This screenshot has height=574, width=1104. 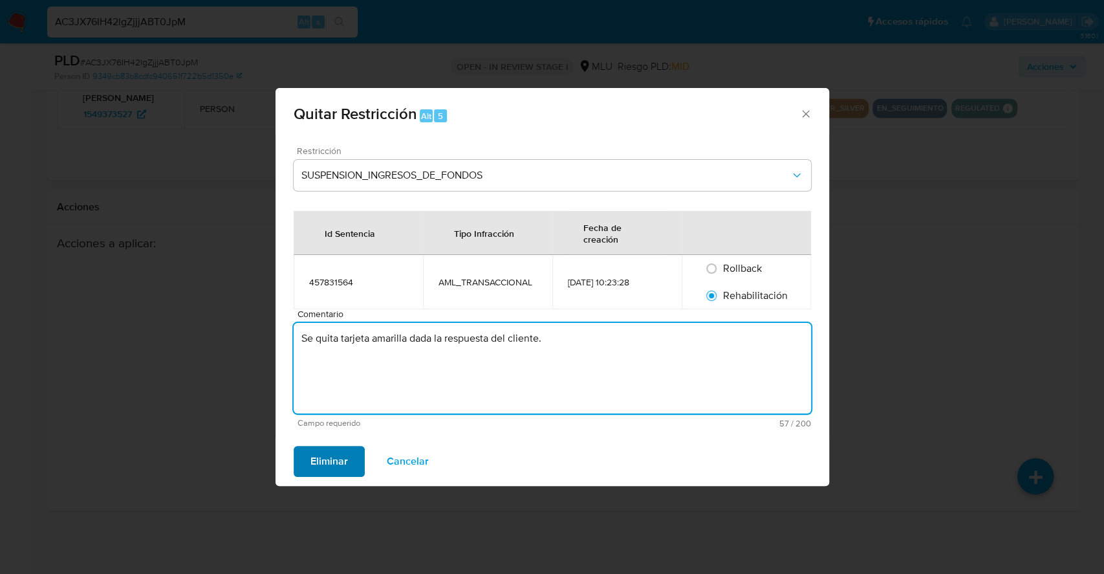 What do you see at coordinates (408, 461) in the screenshot?
I see `span: Cancelar` at bounding box center [408, 461].